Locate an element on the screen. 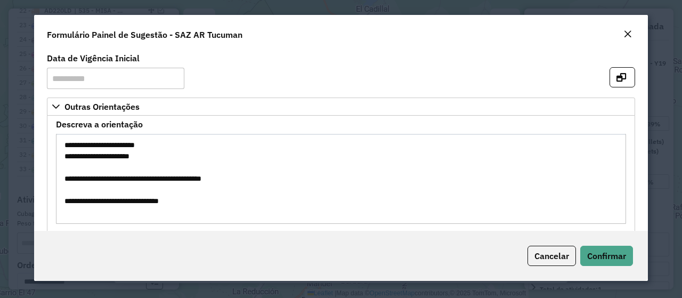 Image resolution: width=682 pixels, height=298 pixels. a: Outras Orientações is located at coordinates (341, 107).